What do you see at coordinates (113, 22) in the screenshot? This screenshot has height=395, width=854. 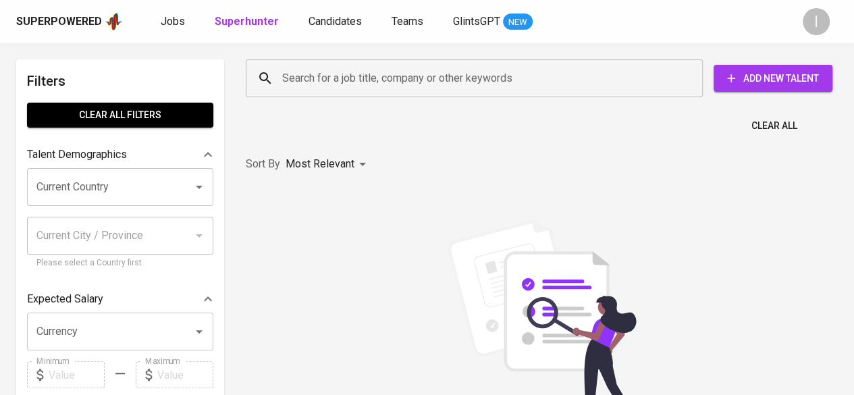 I see `img: app logo` at bounding box center [113, 22].